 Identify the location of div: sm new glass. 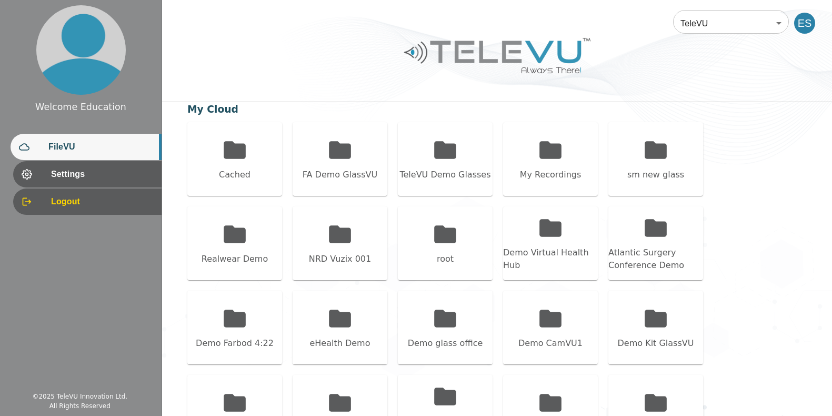
(655, 175).